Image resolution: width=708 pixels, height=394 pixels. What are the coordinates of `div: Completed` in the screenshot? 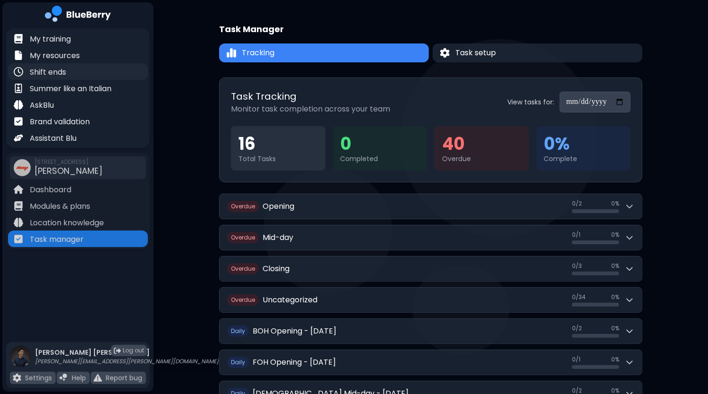 It's located at (380, 159).